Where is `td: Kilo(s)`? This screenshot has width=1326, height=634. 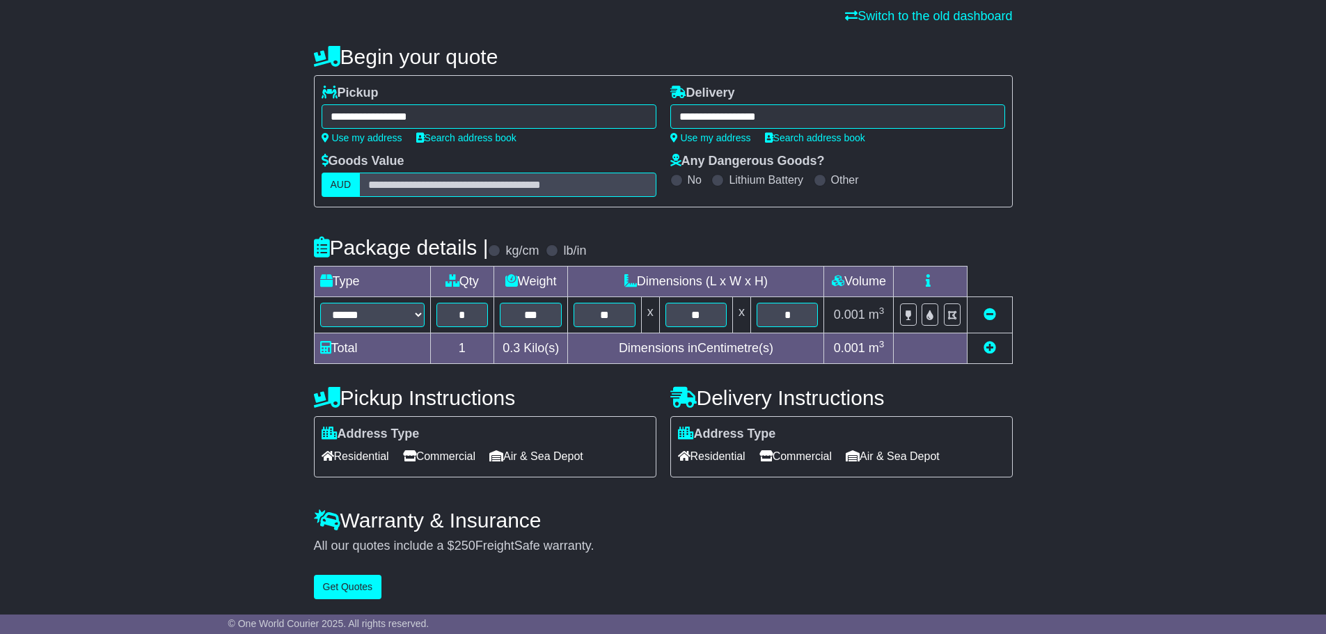 td: Kilo(s) is located at coordinates (531, 349).